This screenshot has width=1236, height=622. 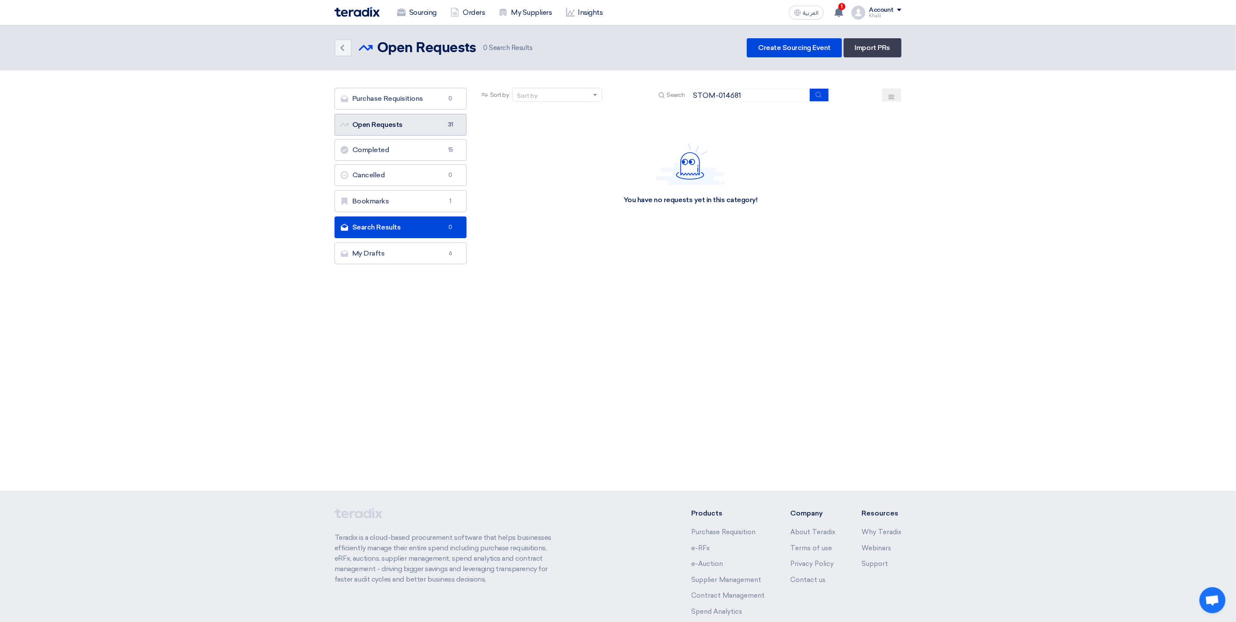 I want to click on h2: Open Requests, so click(x=427, y=48).